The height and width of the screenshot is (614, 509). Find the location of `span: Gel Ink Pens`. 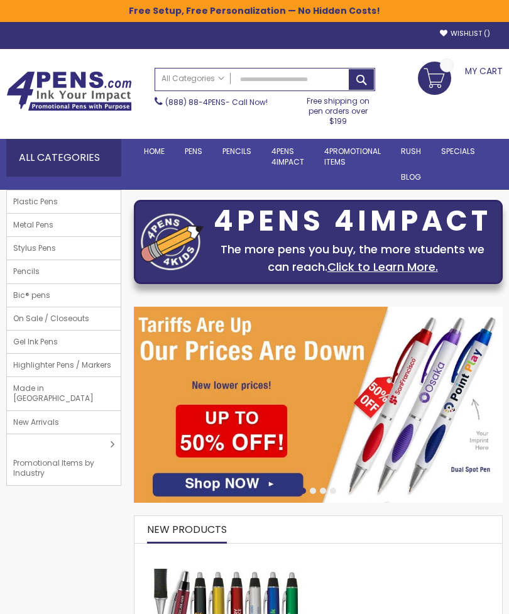

span: Gel Ink Pens is located at coordinates (35, 342).